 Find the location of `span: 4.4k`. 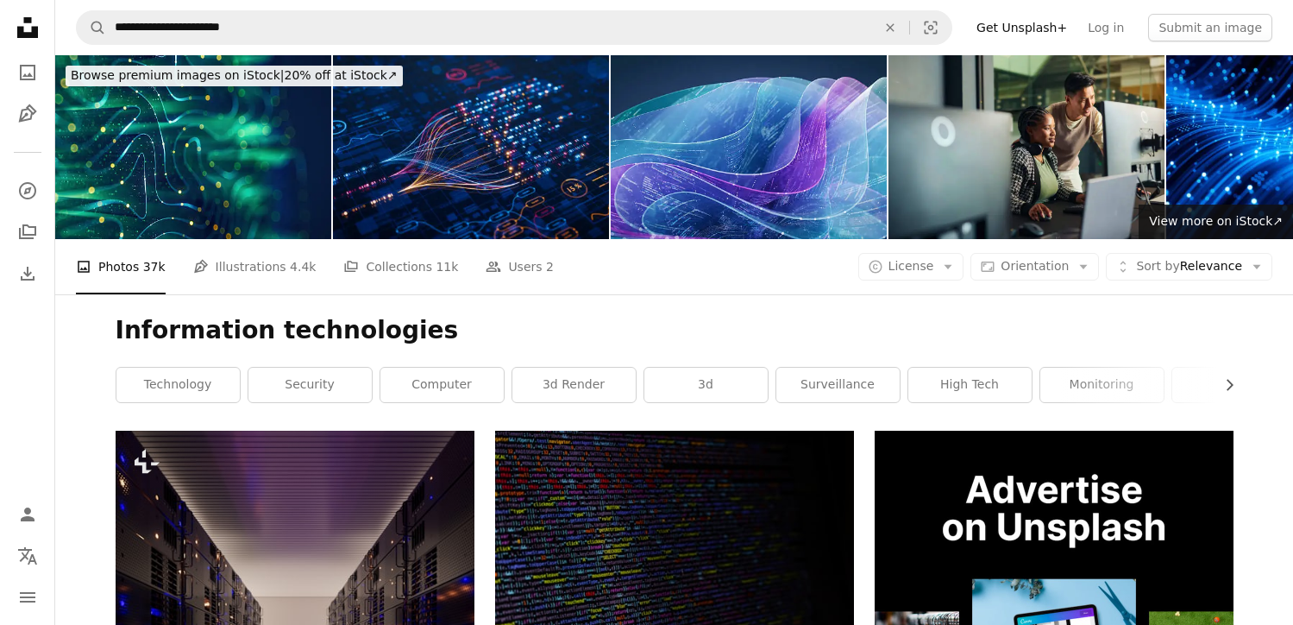

span: 4.4k is located at coordinates (303, 267).